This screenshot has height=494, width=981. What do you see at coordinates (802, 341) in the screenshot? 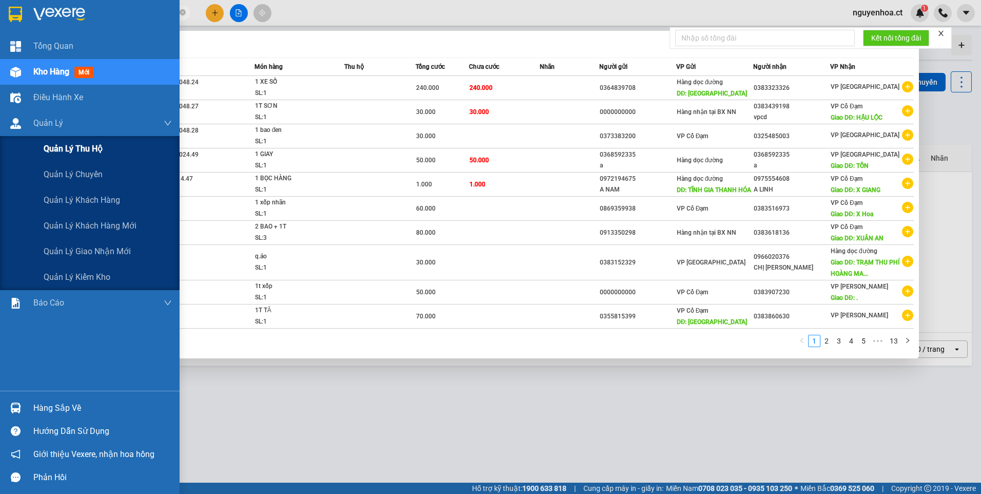
I see `button: left` at bounding box center [802, 341].